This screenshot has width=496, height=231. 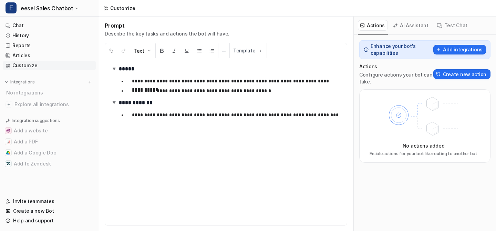 I want to click on button: Add a websiteAdd a website, so click(x=49, y=130).